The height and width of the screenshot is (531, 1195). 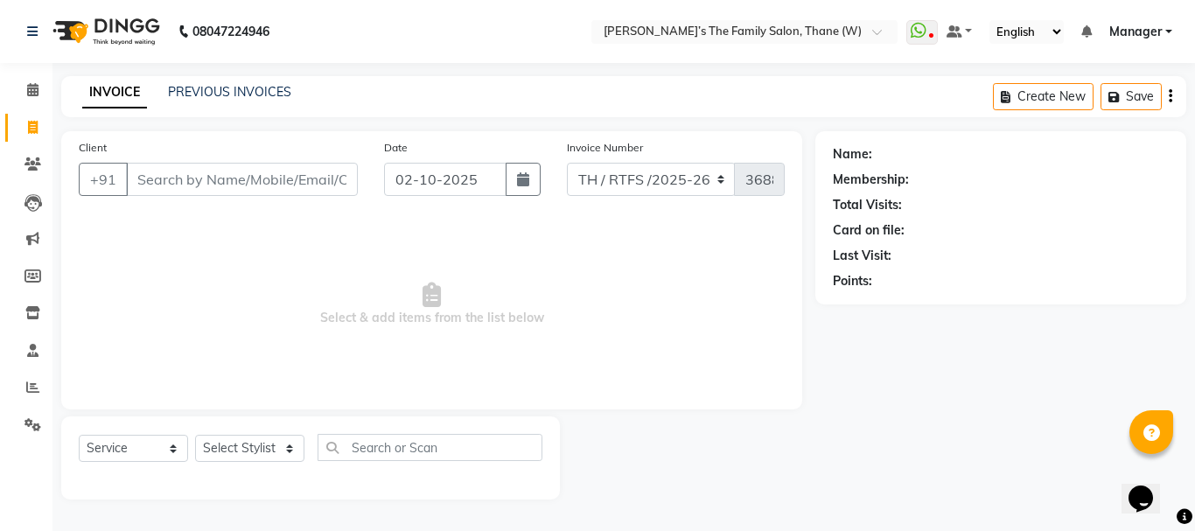 What do you see at coordinates (852, 154) in the screenshot?
I see `div: Name:` at bounding box center [852, 154].